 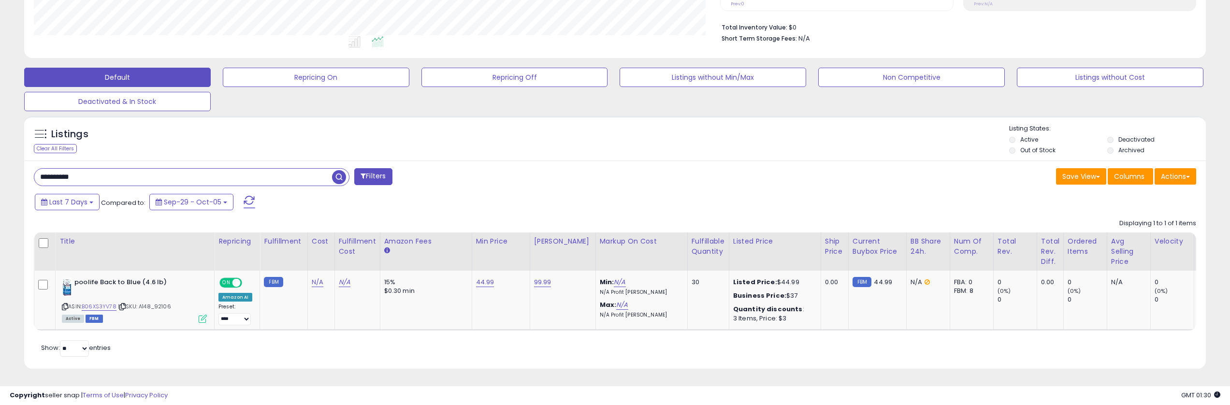 I want to click on div: Total Rev., so click(x=1015, y=246).